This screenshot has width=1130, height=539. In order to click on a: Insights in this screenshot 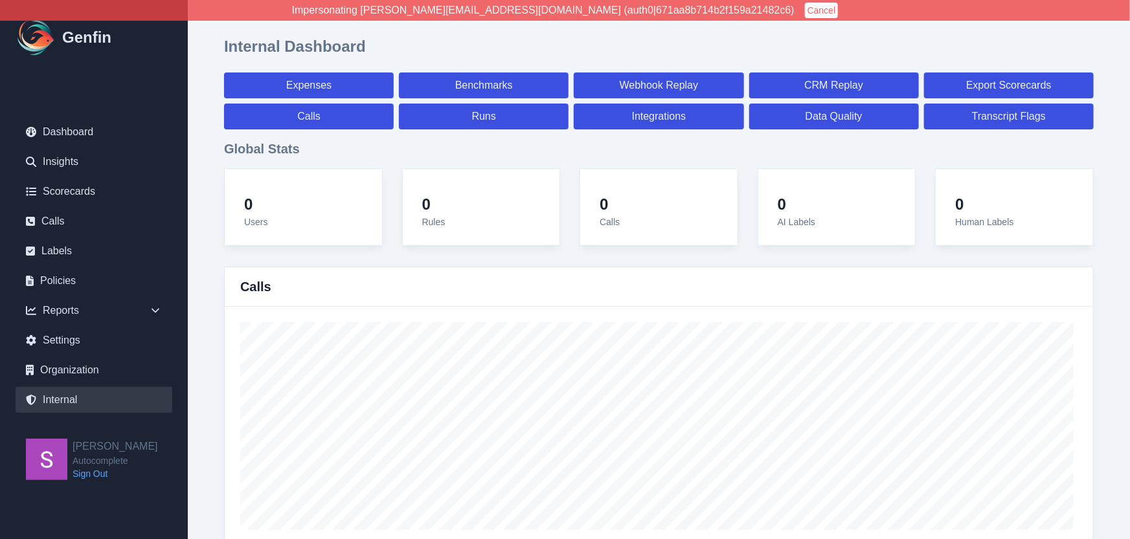, I will do `click(94, 162)`.